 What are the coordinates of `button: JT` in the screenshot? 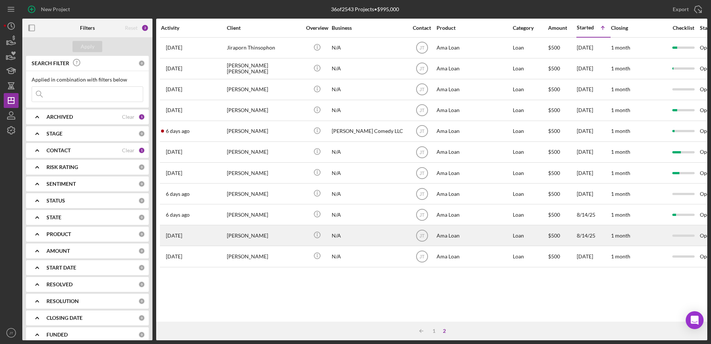 It's located at (11, 333).